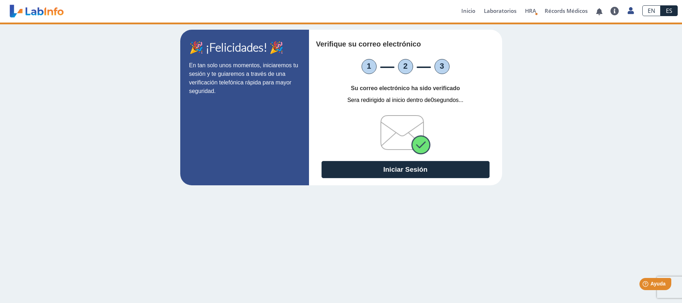  Describe the element at coordinates (405, 169) in the screenshot. I see `button: Iniciar Sesión` at that location.